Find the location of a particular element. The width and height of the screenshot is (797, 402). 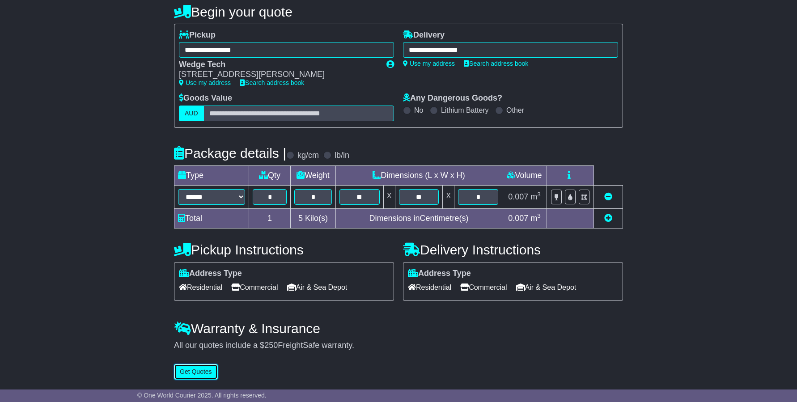

label: kg/cm is located at coordinates (308, 156).